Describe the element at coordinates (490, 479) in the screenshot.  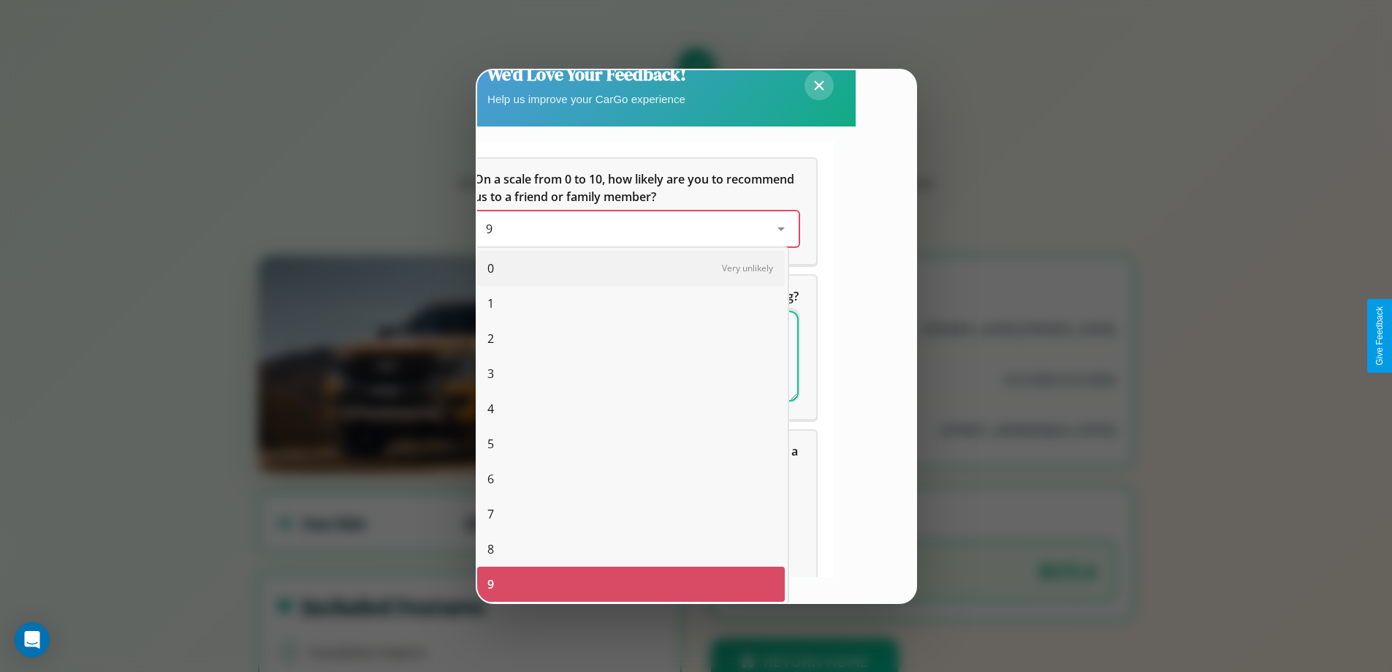
I see `span: 6` at that location.